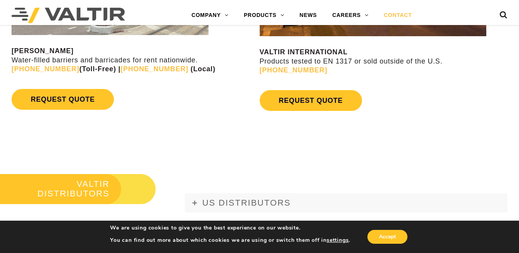 This screenshot has height=253, width=519. Describe the element at coordinates (398, 15) in the screenshot. I see `a: CONTACT` at that location.